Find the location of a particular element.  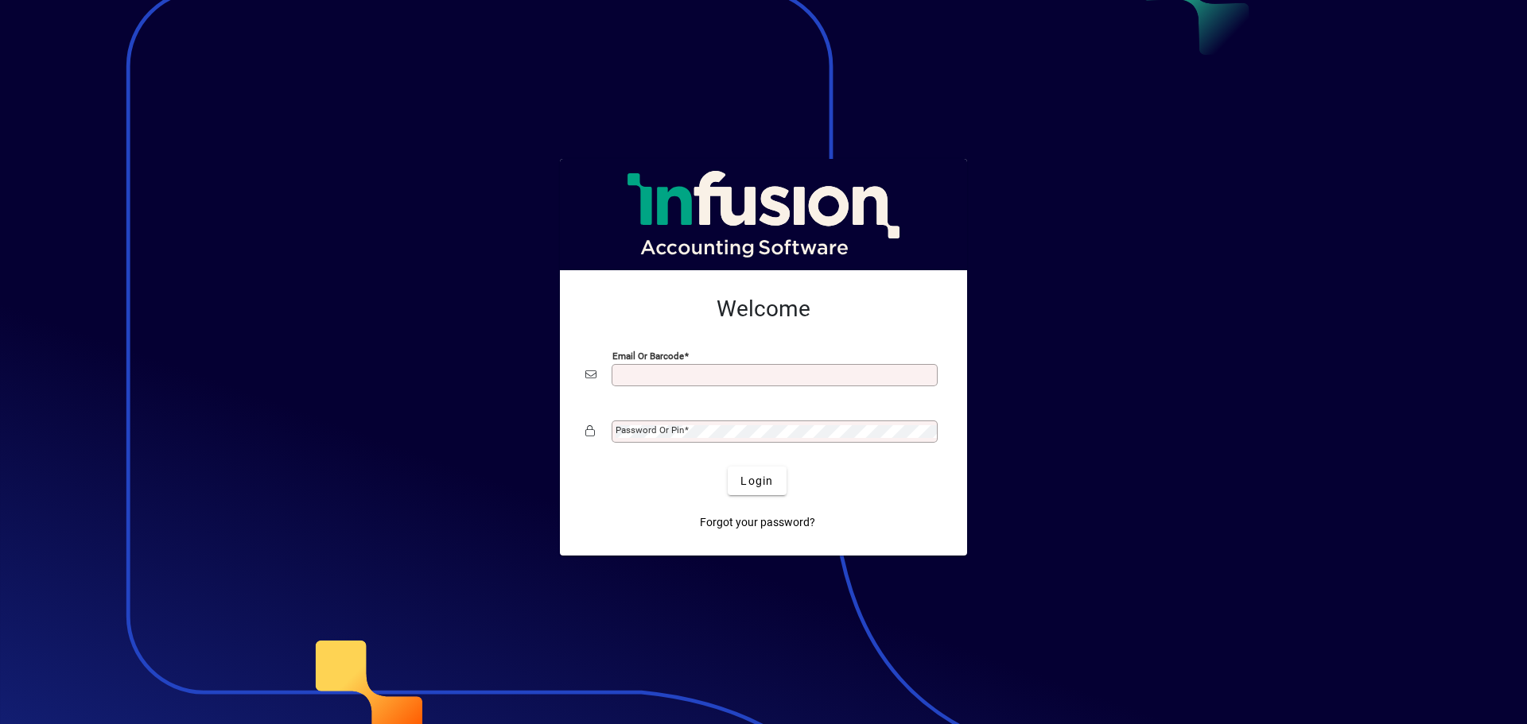

a: Forgot your password? is located at coordinates (757, 522).